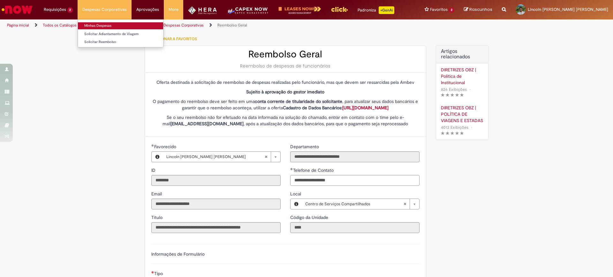 The image size is (613, 277). What do you see at coordinates (455, 127) in the screenshot?
I see `span: 4013 Exibições` at bounding box center [455, 127].